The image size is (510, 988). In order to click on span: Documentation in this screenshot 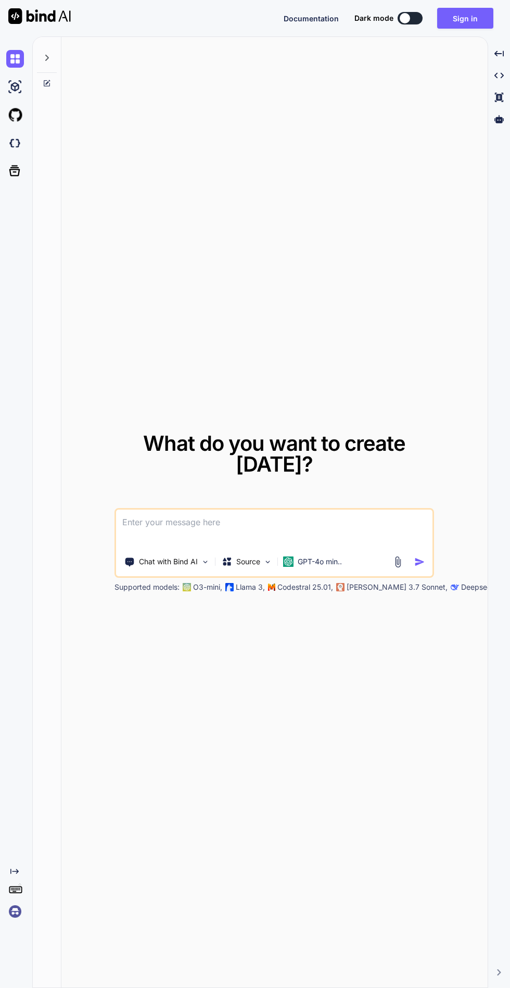, I will do `click(311, 18)`.